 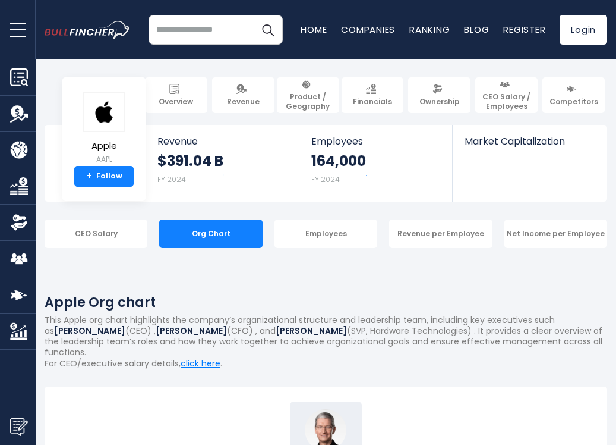 What do you see at coordinates (326, 363) in the screenshot?
I see `p: For CEO/executive salary details, .` at bounding box center [326, 363].